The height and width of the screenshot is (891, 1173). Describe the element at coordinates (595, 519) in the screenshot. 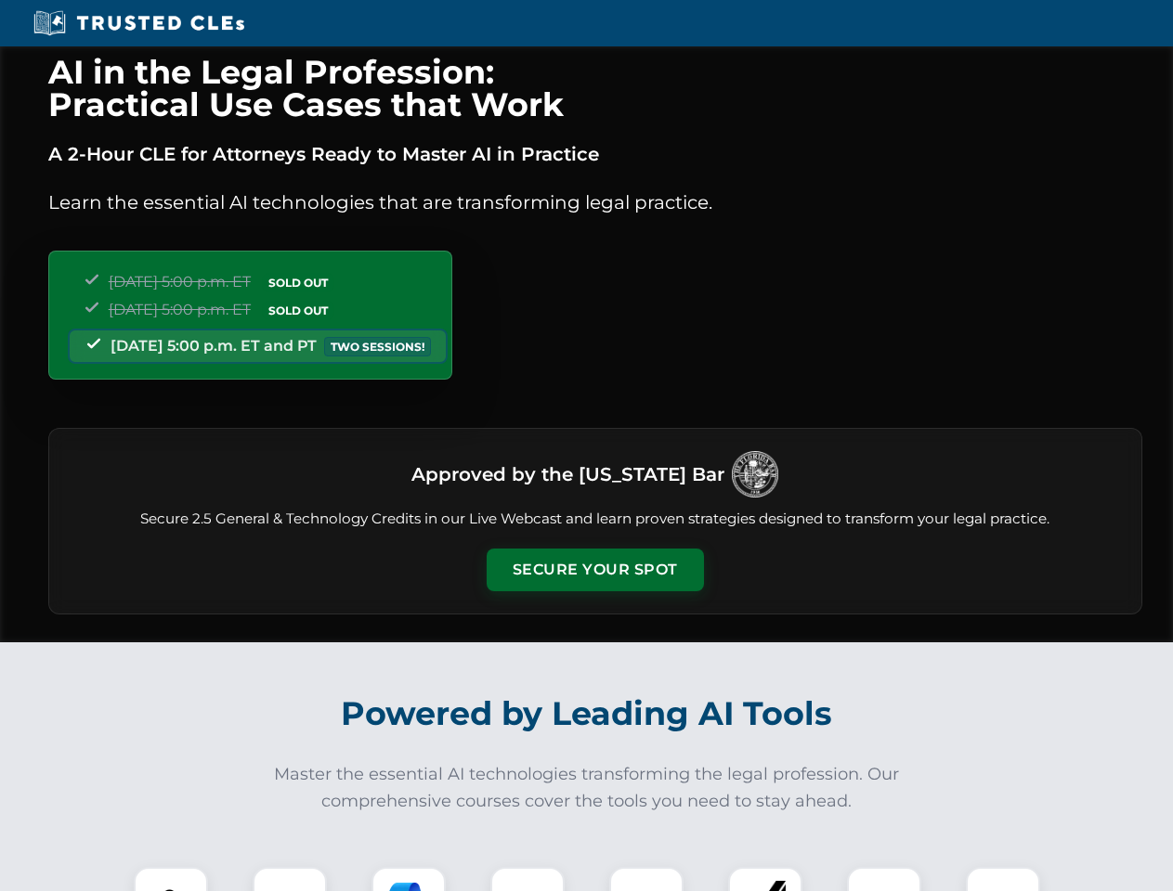

I see `p: Secure 2.5 General & Technology Credits in our Live Webcast and learn proven strategies designed ...` at that location.